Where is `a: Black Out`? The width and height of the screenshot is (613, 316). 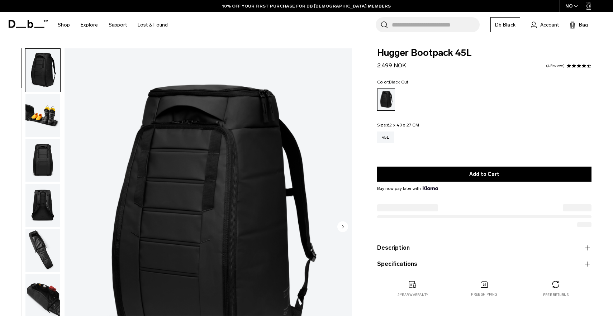 a: Black Out is located at coordinates (386, 100).